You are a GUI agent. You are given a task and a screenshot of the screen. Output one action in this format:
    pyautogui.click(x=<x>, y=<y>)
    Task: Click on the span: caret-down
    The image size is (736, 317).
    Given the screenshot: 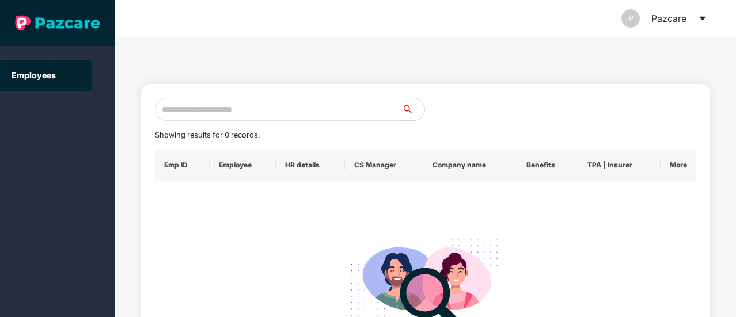 What is the action you would take?
    pyautogui.click(x=703, y=18)
    